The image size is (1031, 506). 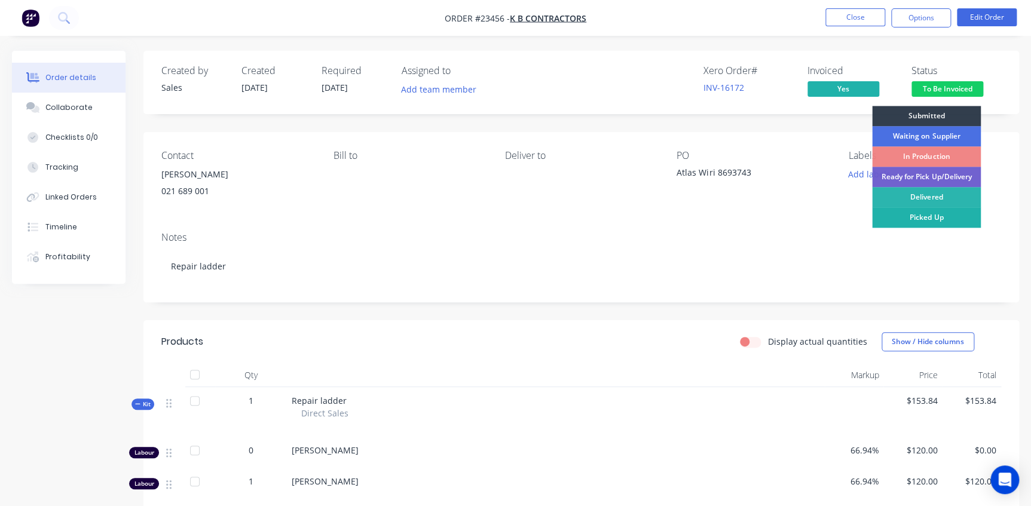 I want to click on button: Linked Orders, so click(x=69, y=197).